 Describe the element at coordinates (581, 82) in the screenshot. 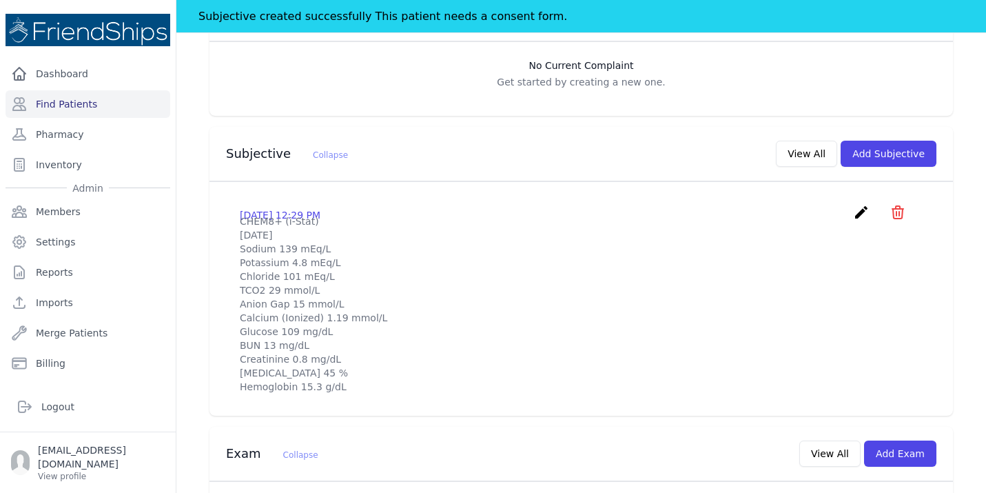

I see `p: Get started by creating a new one.` at that location.